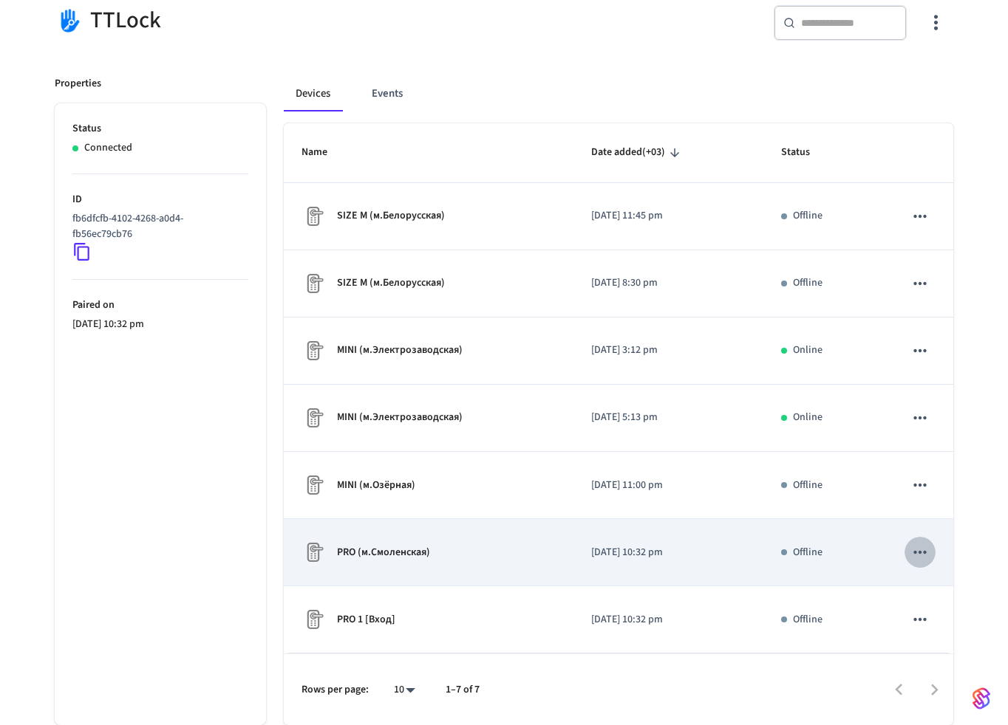 This screenshot has height=725, width=1008. I want to click on p: Rows per page:, so click(335, 690).